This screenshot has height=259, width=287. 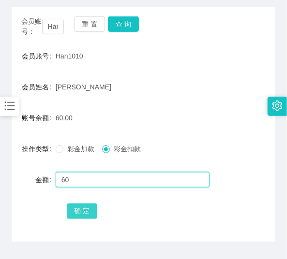 What do you see at coordinates (53, 27) in the screenshot?
I see `input: 会员账号` at bounding box center [53, 27].